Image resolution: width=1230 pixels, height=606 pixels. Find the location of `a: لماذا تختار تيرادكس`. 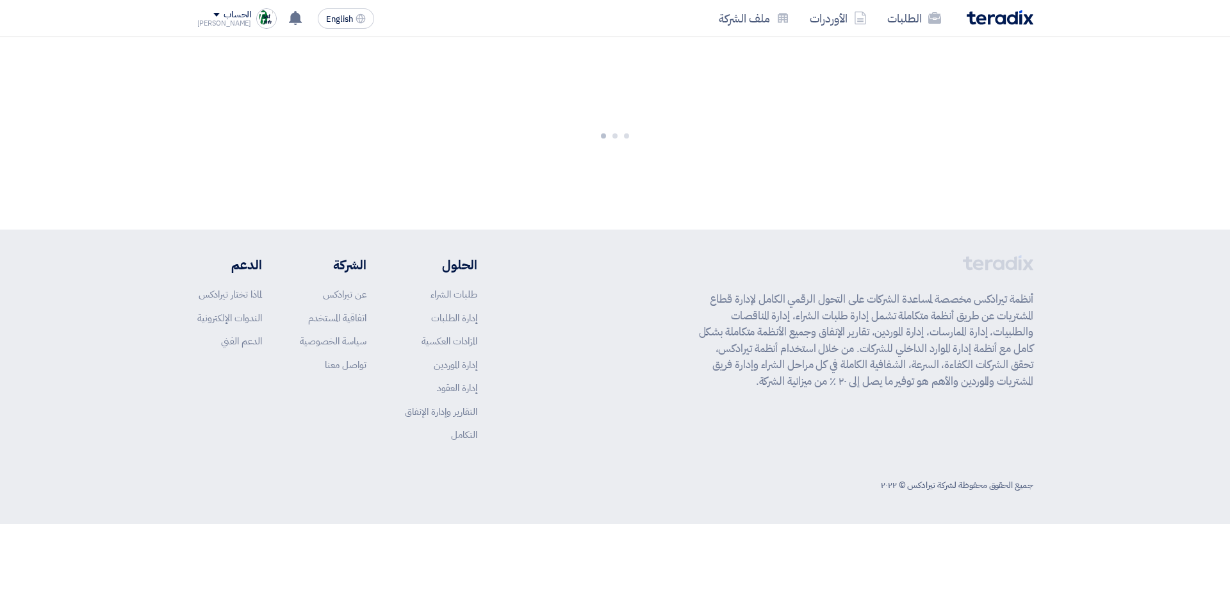

a: لماذا تختار تيرادكس is located at coordinates (230, 294).